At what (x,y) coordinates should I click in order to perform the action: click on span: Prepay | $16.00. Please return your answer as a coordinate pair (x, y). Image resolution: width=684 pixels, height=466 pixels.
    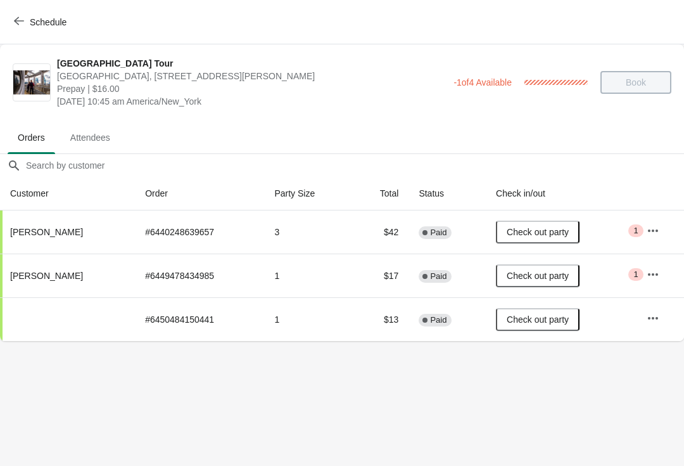
    Looking at the image, I should click on (252, 89).